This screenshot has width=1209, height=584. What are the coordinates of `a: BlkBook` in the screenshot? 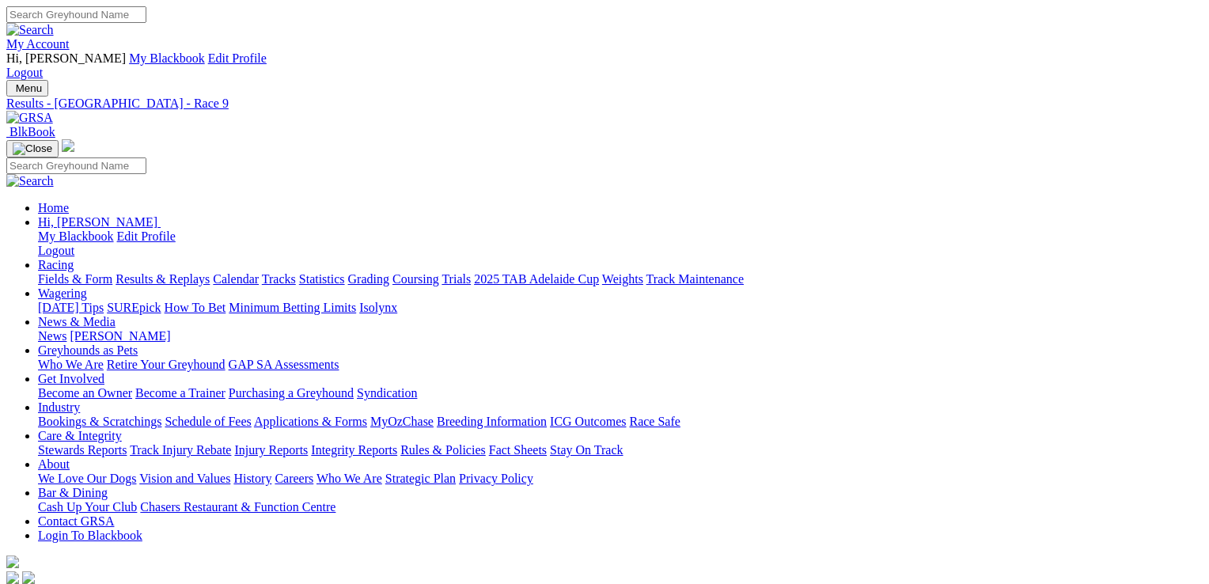 It's located at (31, 131).